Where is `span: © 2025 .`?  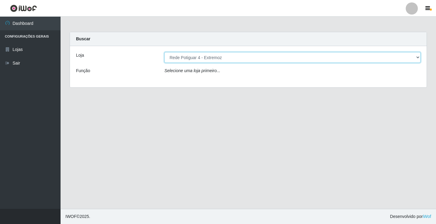
span: © 2025 . is located at coordinates (78, 216).